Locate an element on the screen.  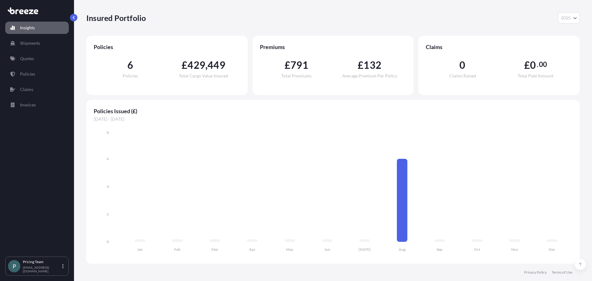
button: Year Selector is located at coordinates (569, 18).